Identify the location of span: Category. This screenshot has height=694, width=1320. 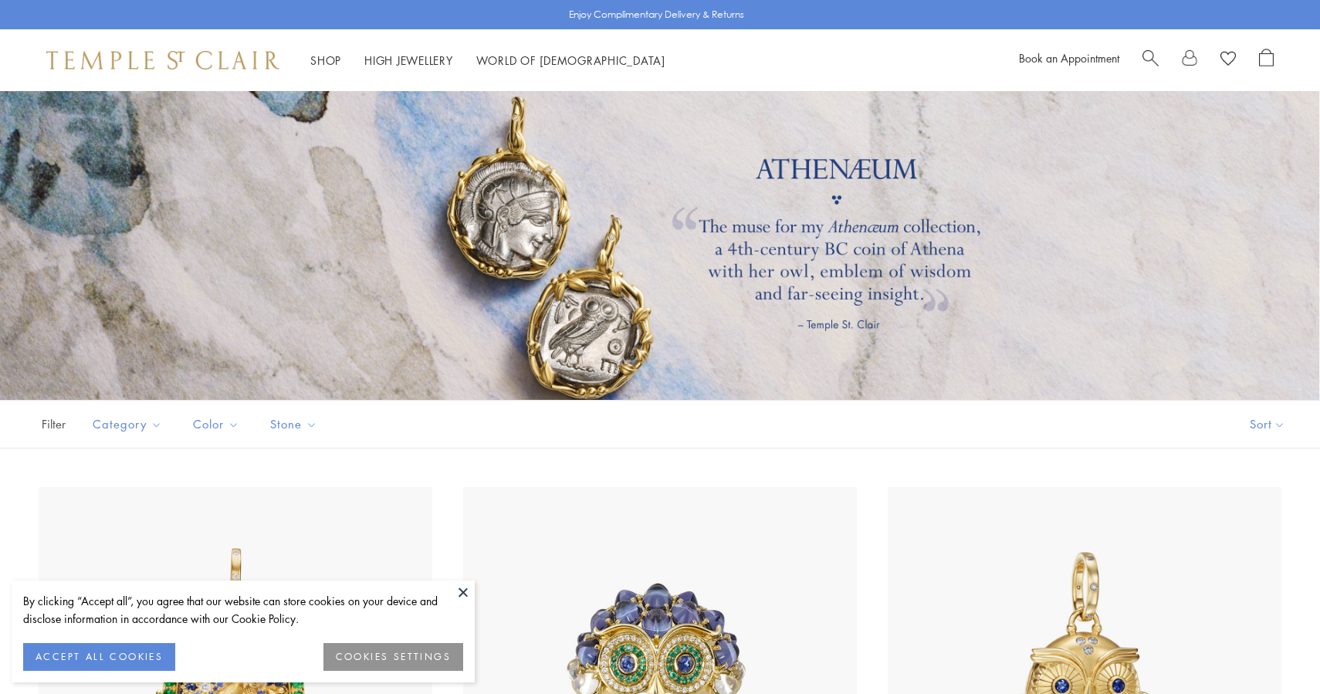
(129, 424).